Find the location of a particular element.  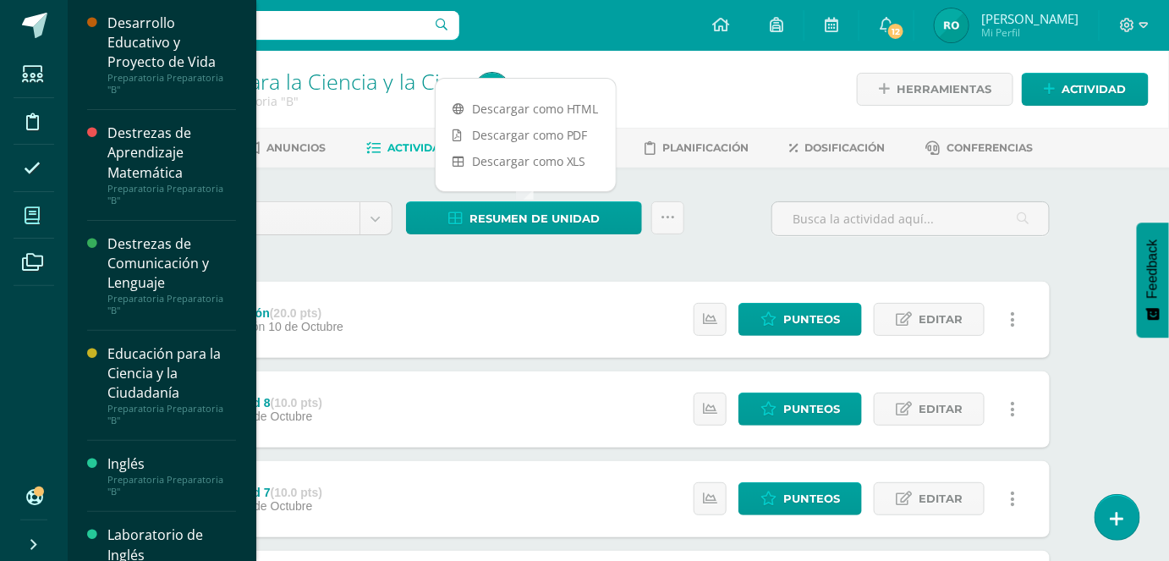

div: Actividad 7 is located at coordinates (265, 492).